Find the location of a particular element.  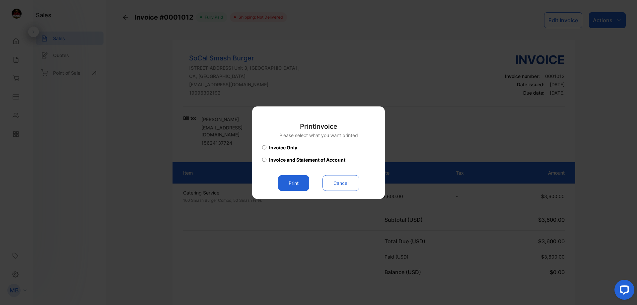

span: Invoice and Statement of Account is located at coordinates (307, 159).